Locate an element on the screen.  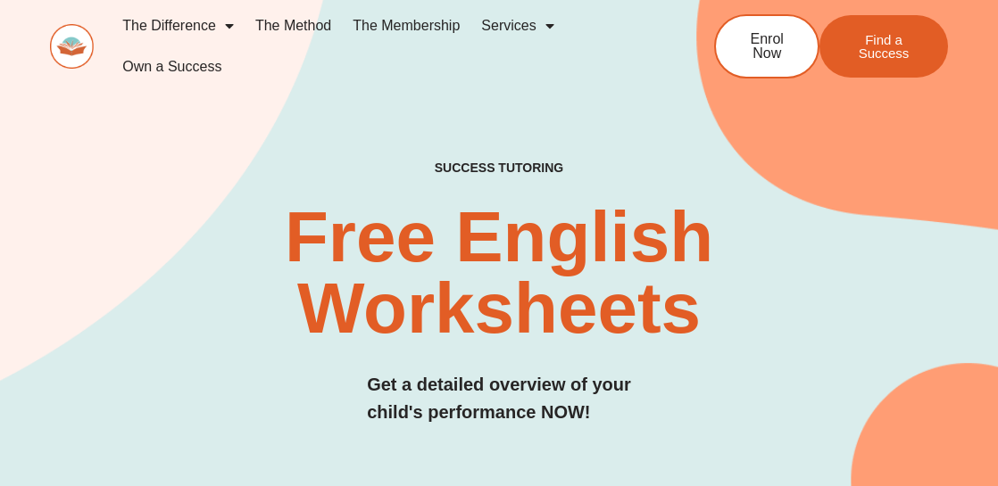
h3: Get a detailed overview of your child's performance NOW! is located at coordinates (499, 399).